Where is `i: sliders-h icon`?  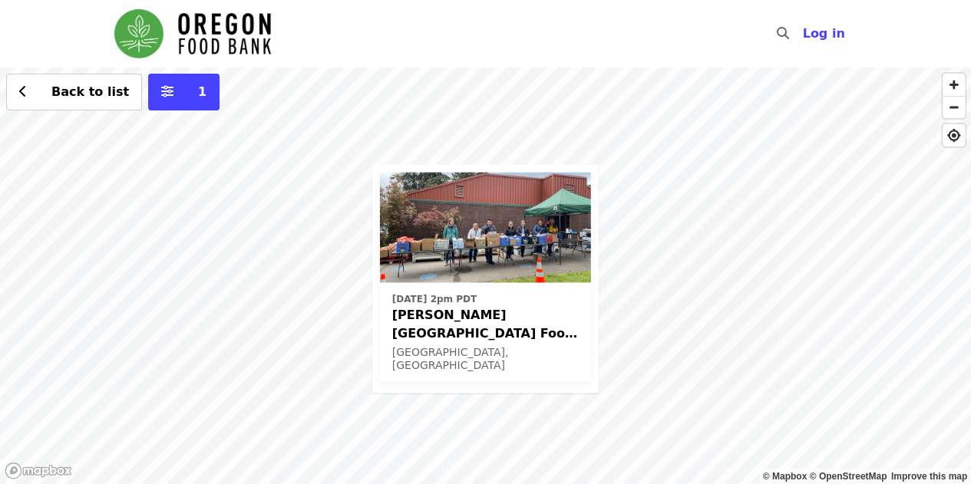 i: sliders-h icon is located at coordinates (167, 91).